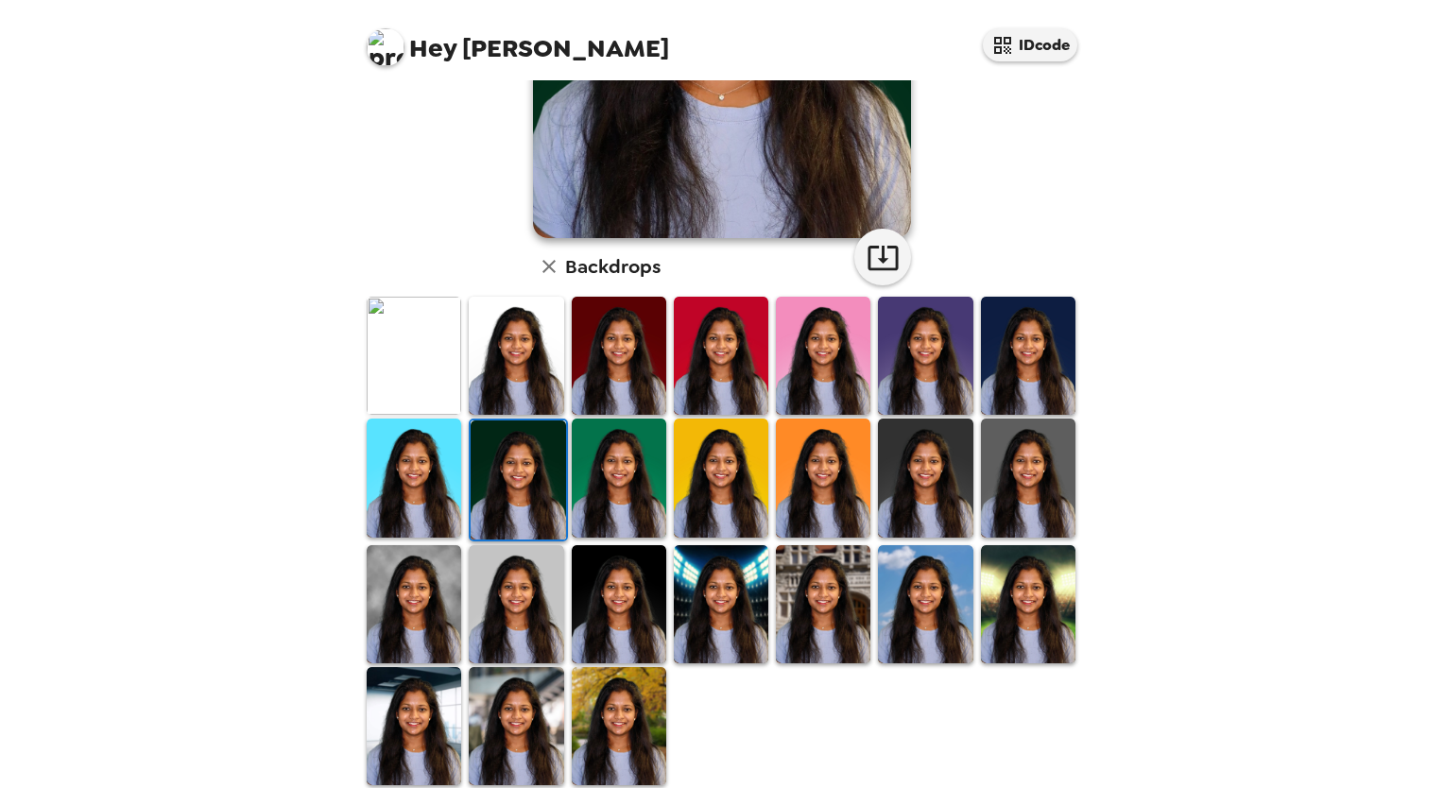 This screenshot has height=788, width=1444. What do you see at coordinates (386, 47) in the screenshot?
I see `img: profile pic` at bounding box center [386, 47].